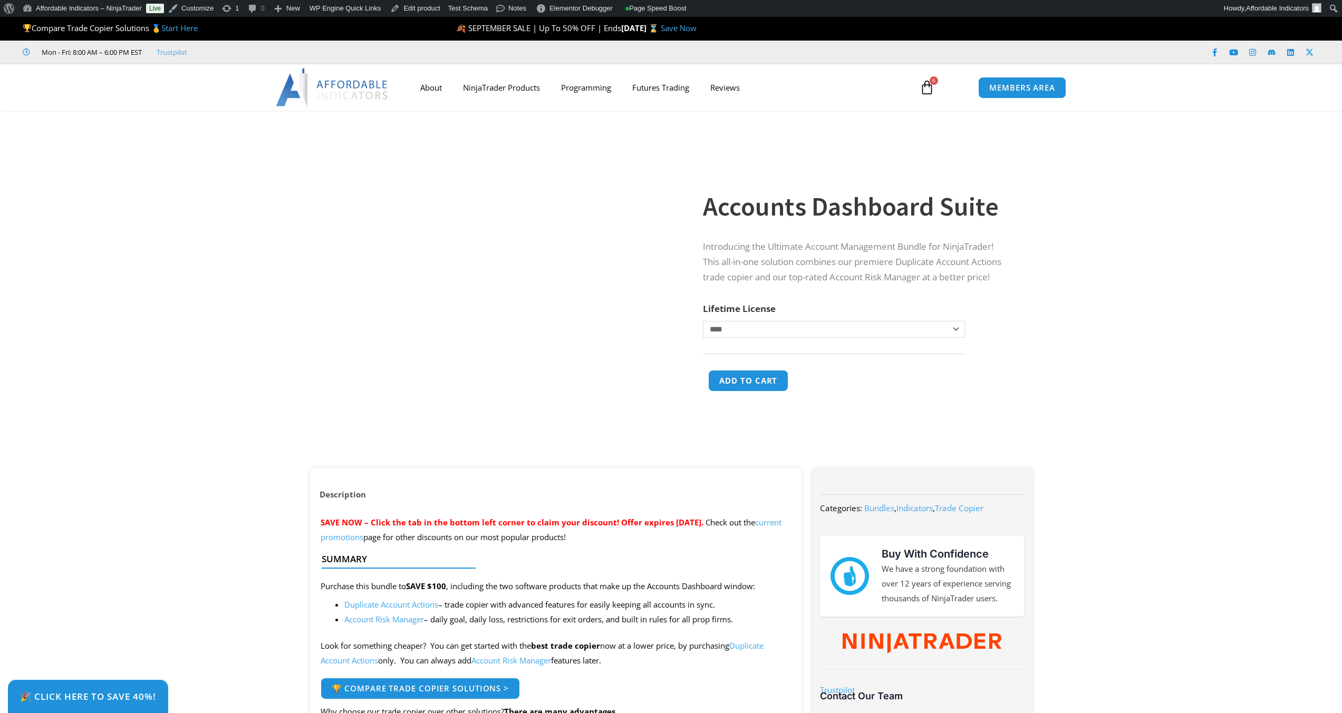 The height and width of the screenshot is (713, 1342). What do you see at coordinates (1022, 88) in the screenshot?
I see `span: MEMBERS AREA` at bounding box center [1022, 88].